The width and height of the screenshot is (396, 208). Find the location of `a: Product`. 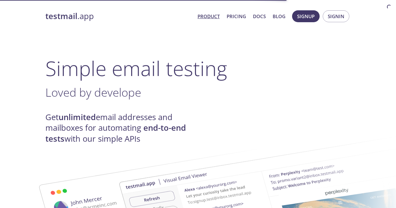

a: Product is located at coordinates (208, 16).